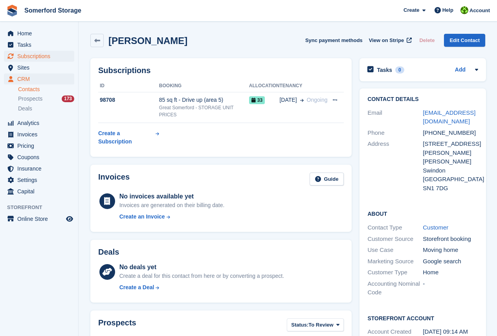 The height and width of the screenshot is (336, 497). Describe the element at coordinates (128, 86) in the screenshot. I see `th: ID` at that location.